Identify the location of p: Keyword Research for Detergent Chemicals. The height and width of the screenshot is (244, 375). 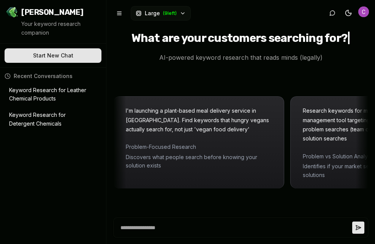
(48, 119).